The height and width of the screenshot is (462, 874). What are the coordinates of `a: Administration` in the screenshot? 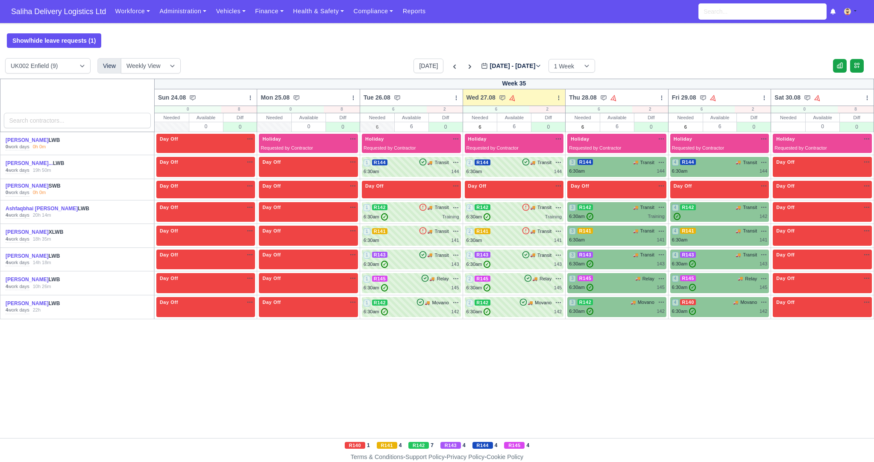 It's located at (183, 11).